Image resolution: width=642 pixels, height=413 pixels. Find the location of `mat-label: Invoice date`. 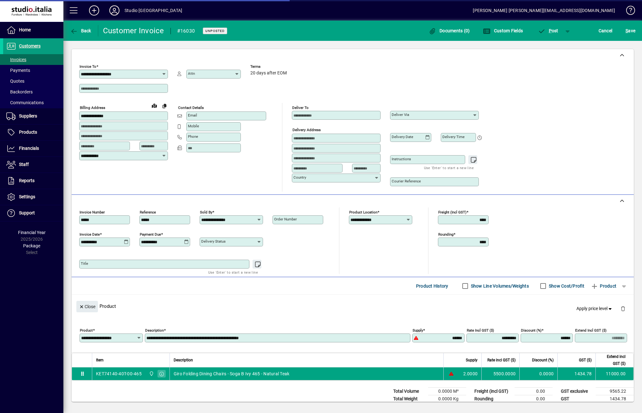

mat-label: Invoice date is located at coordinates (90, 234).